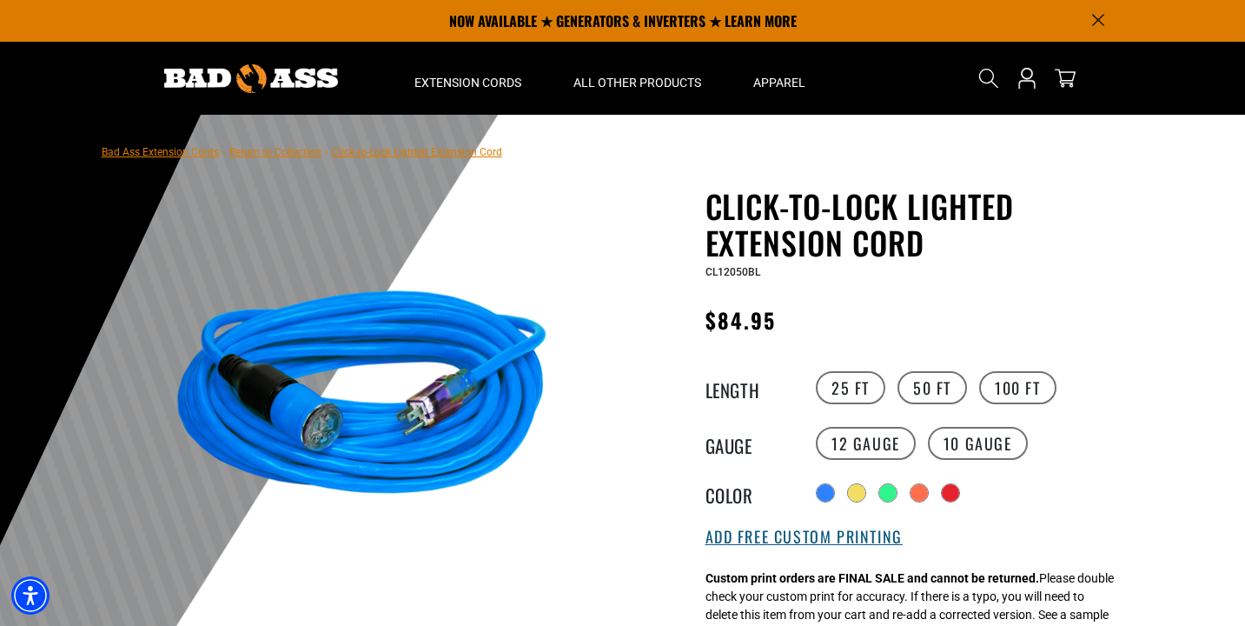  I want to click on span: Extension Cords, so click(467, 83).